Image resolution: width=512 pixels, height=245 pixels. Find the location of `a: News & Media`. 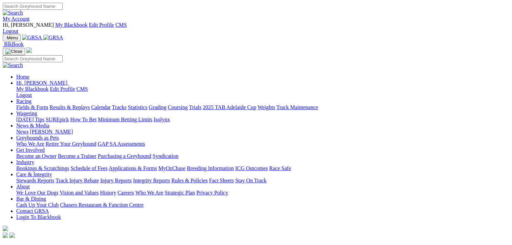

a: News & Media is located at coordinates (33, 125).